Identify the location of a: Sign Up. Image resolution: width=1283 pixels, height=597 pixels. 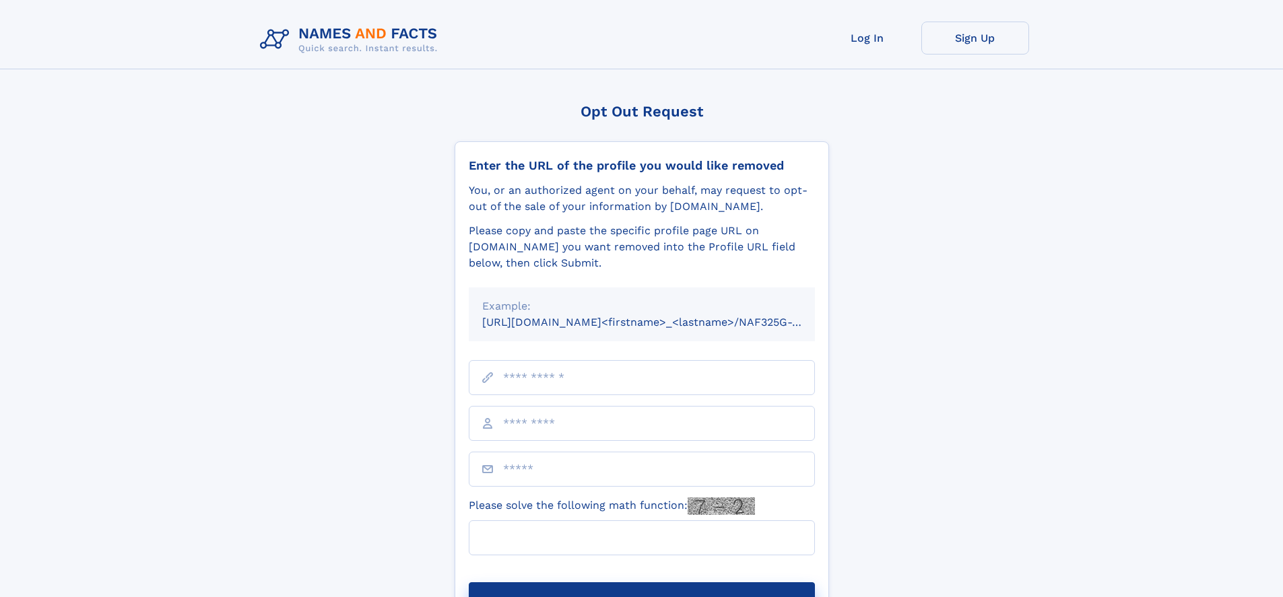
(975, 38).